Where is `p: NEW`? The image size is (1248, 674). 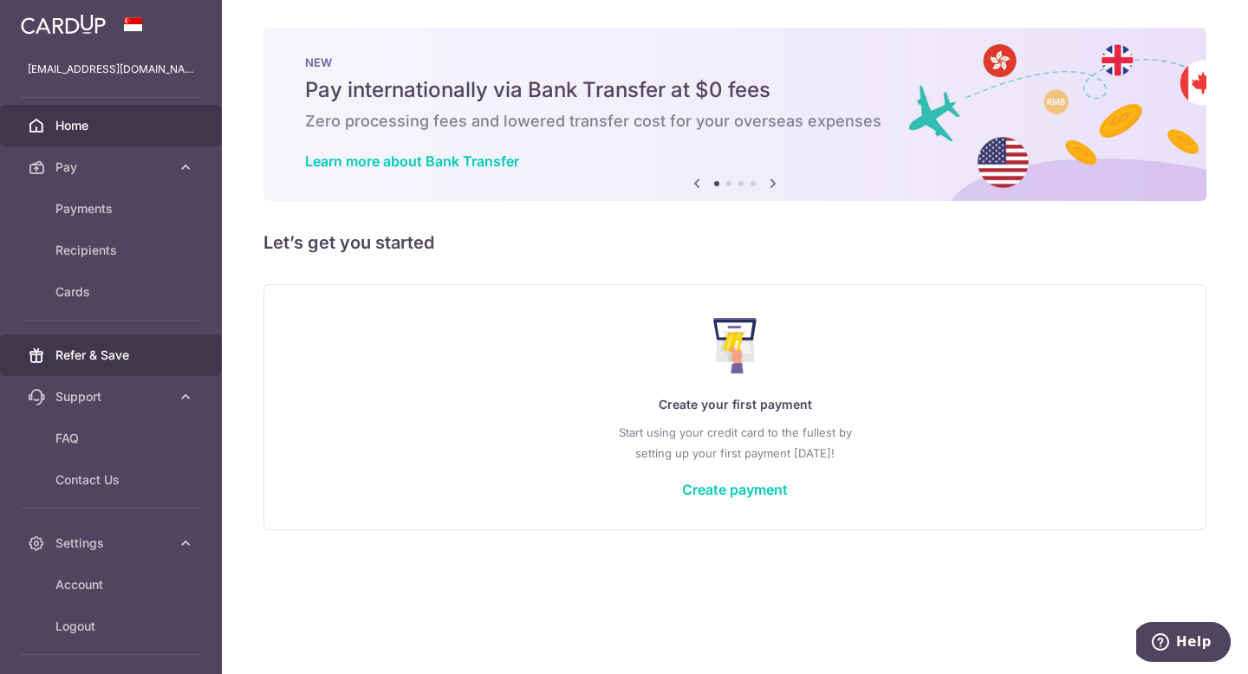
p: NEW is located at coordinates (735, 62).